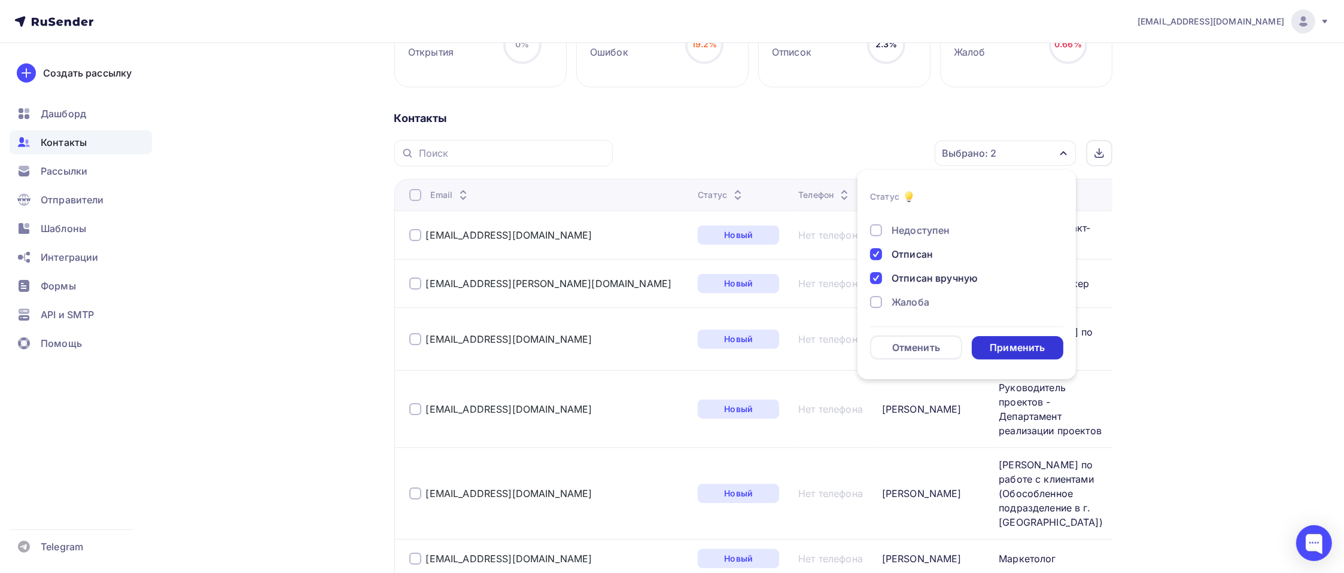  Describe the element at coordinates (920, 230) in the screenshot. I see `div: Недоступен` at that location.